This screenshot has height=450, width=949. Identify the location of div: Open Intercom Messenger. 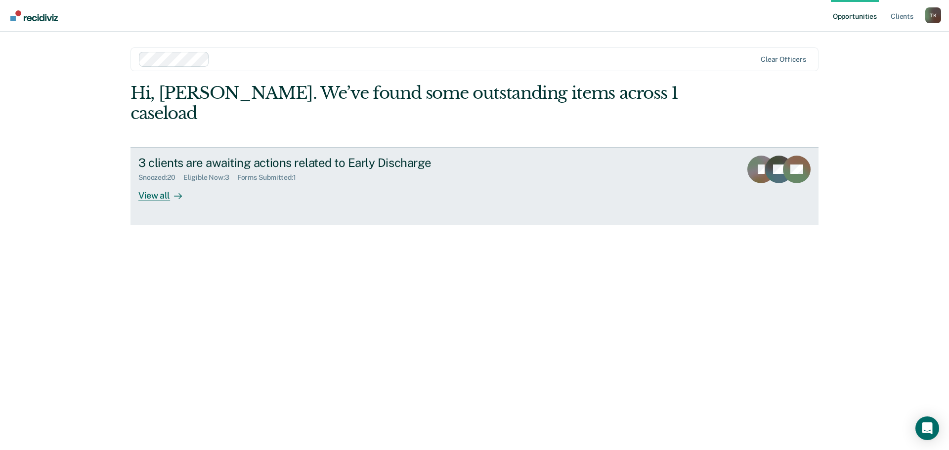
(927, 428).